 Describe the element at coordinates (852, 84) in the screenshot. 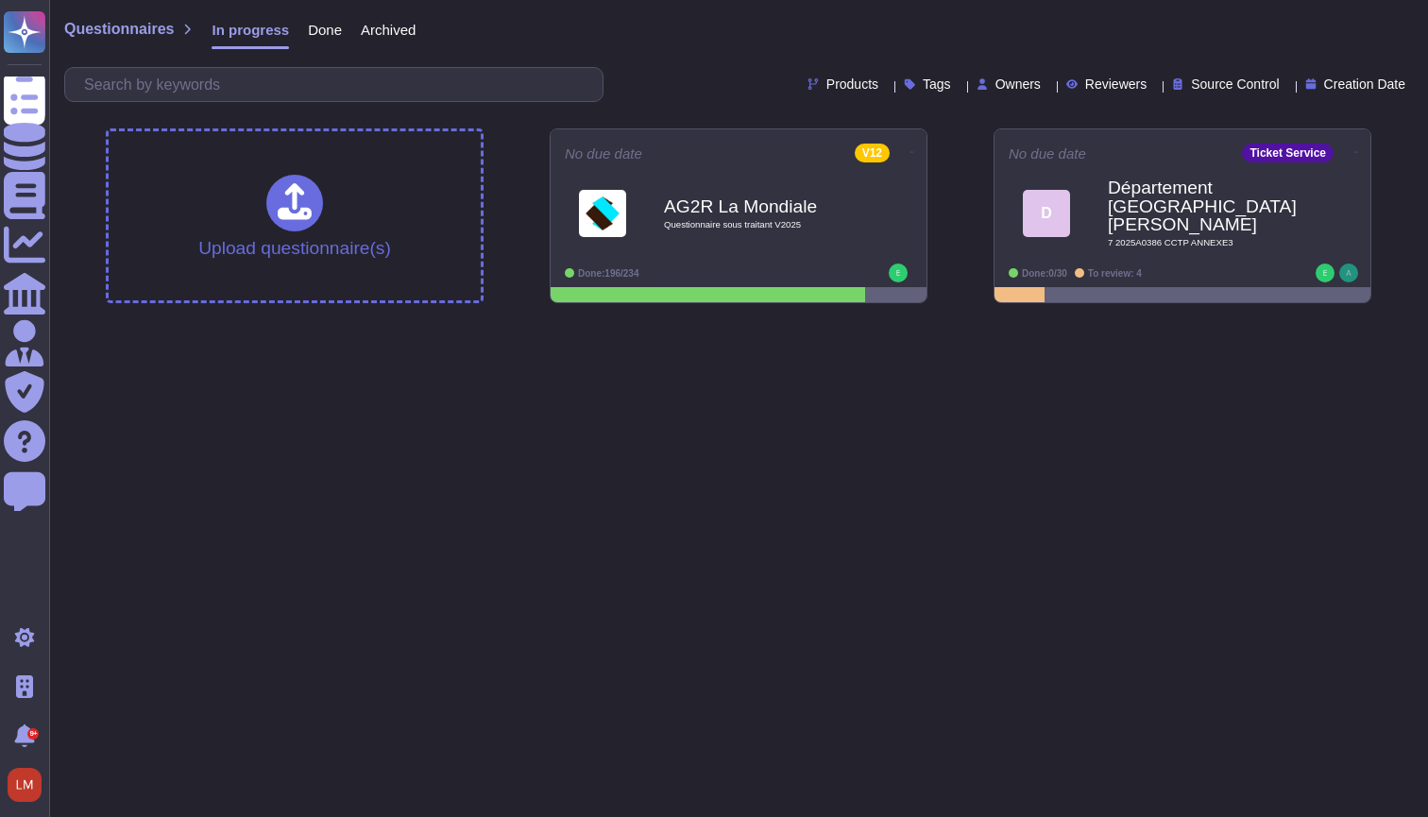

I see `span: Products` at that location.